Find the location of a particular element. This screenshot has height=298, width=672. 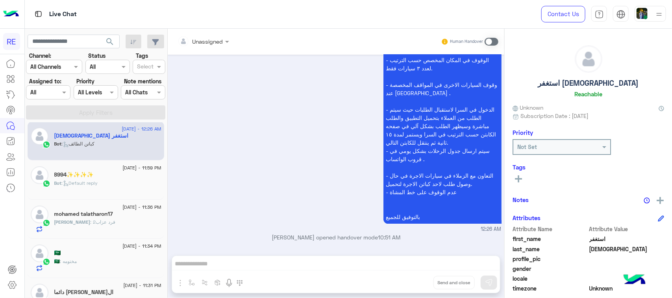

a: tab is located at coordinates (599, 14).